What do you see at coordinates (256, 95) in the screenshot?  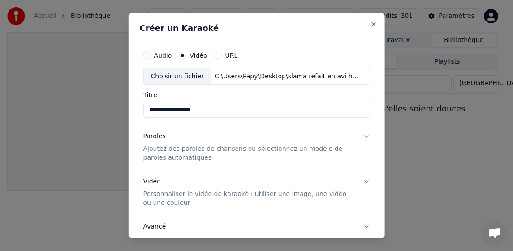 I see `label: Titre` at bounding box center [256, 95].